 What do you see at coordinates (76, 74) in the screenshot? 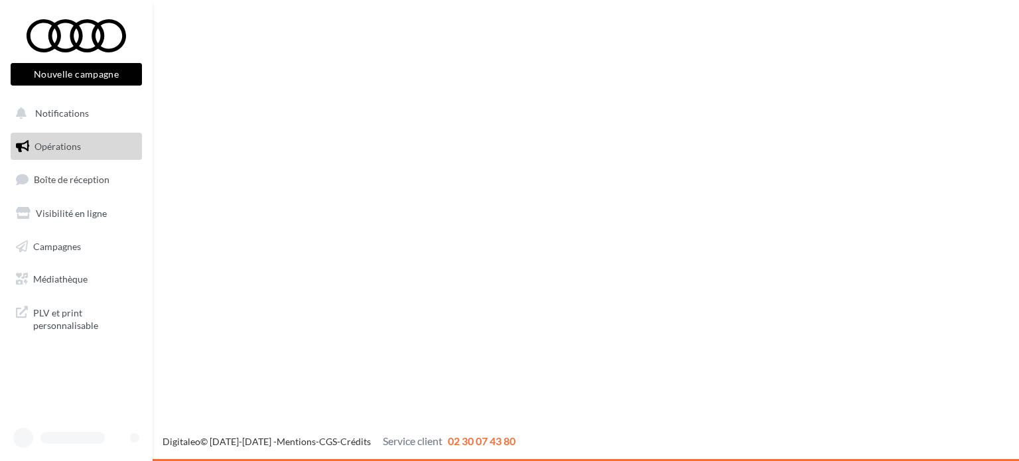
I see `button: Nouvelle campagne` at bounding box center [76, 74].